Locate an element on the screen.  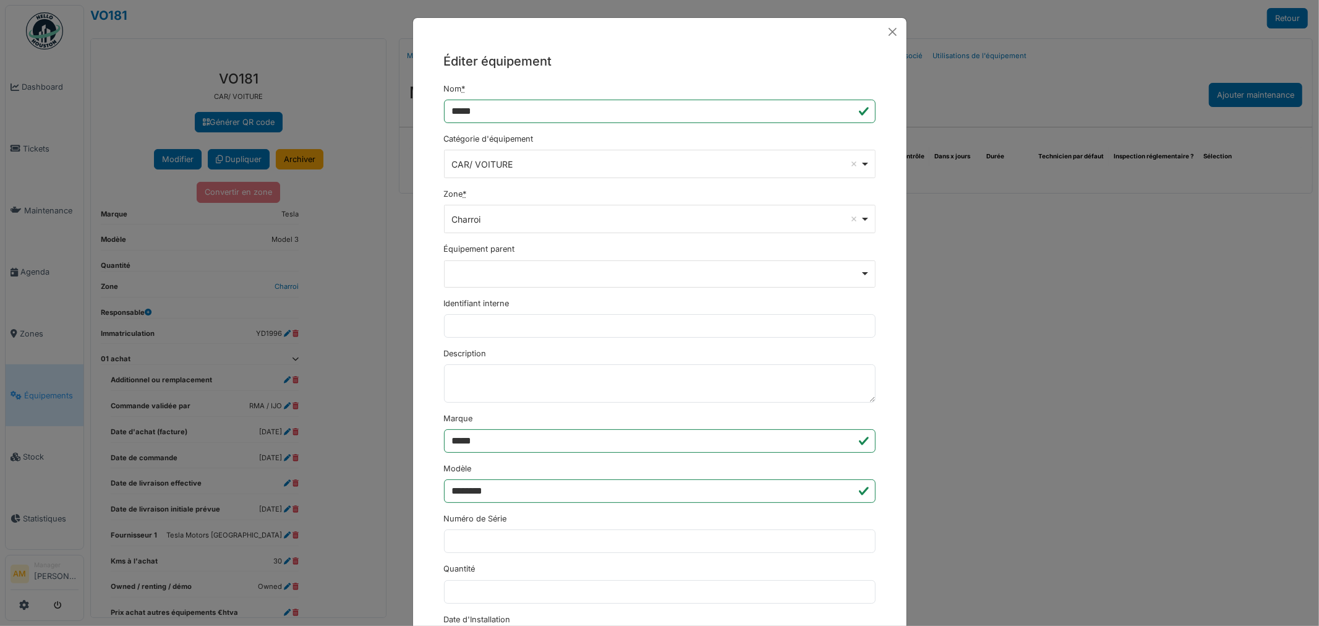
label: Identifiant interne is located at coordinates (477, 303).